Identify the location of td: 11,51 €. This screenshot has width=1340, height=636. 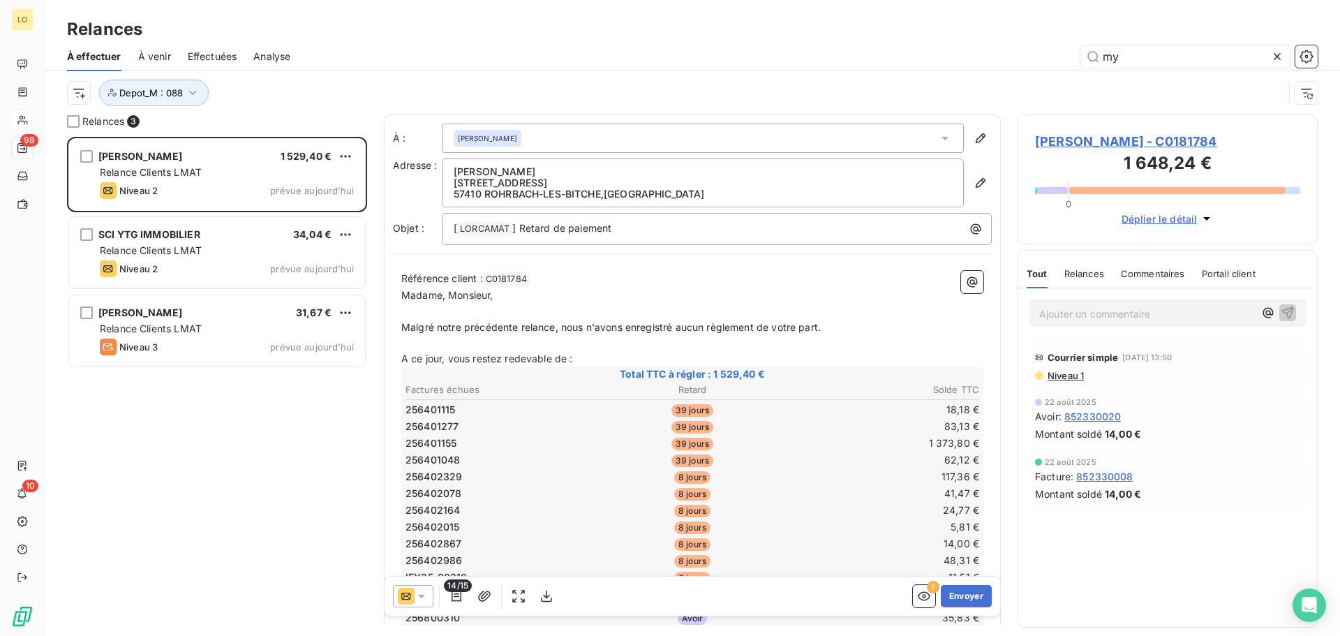
(884, 577).